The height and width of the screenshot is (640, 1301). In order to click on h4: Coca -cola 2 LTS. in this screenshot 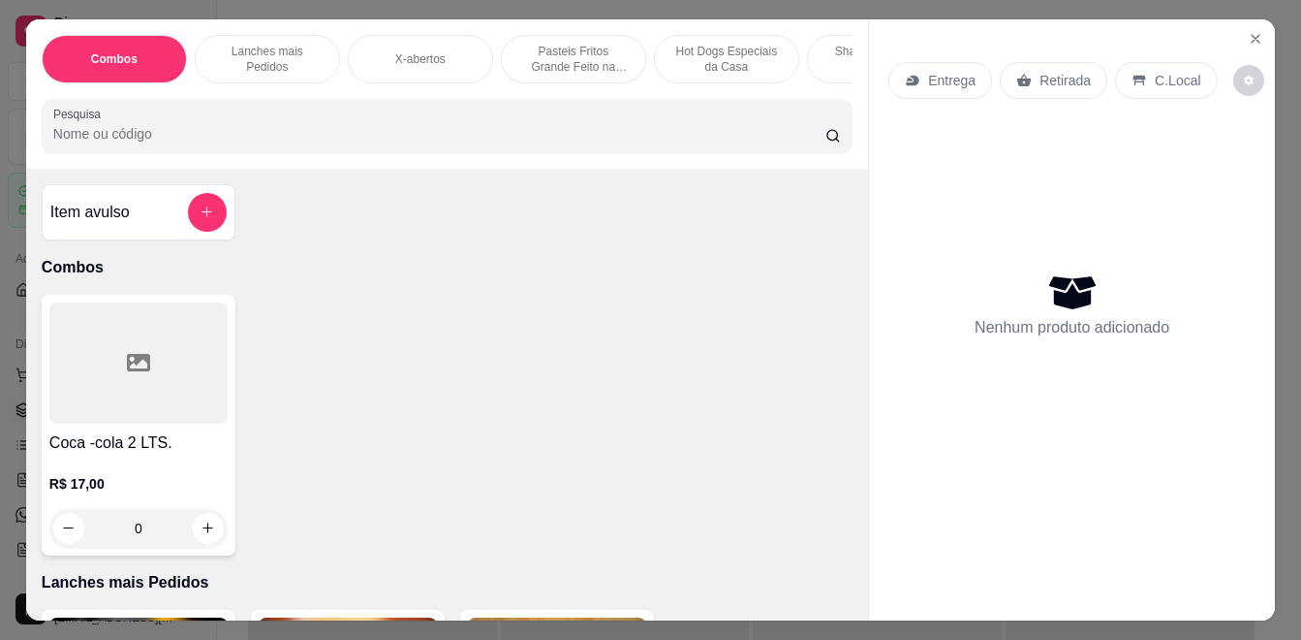, I will do `click(139, 443)`.